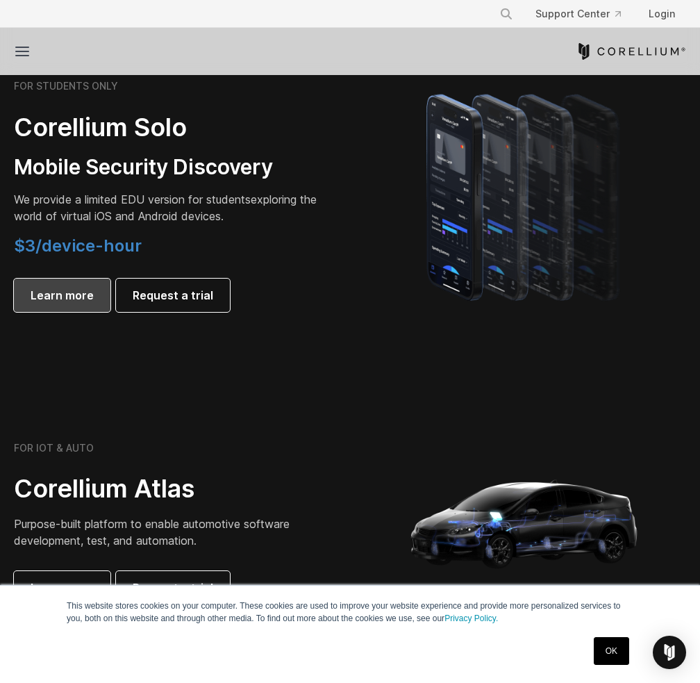  Describe the element at coordinates (611, 651) in the screenshot. I see `a: OK` at that location.